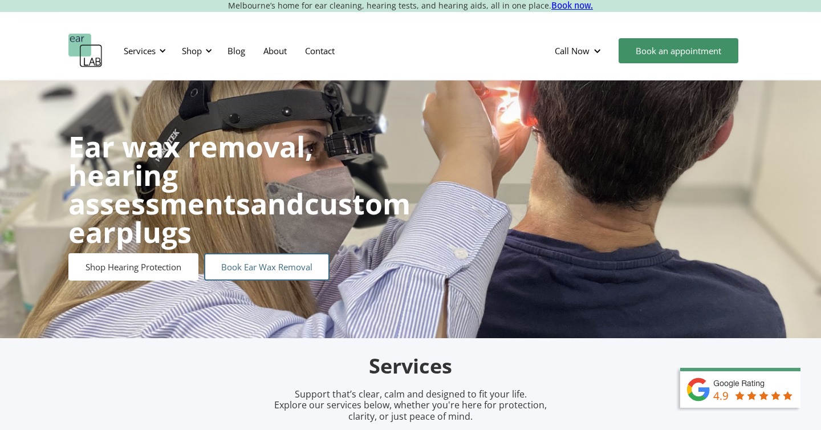 This screenshot has width=821, height=430. Describe the element at coordinates (410, 405) in the screenshot. I see `p: Support that’s clear, calm and designed to fit your life. Explore our services below, whether you...` at that location.